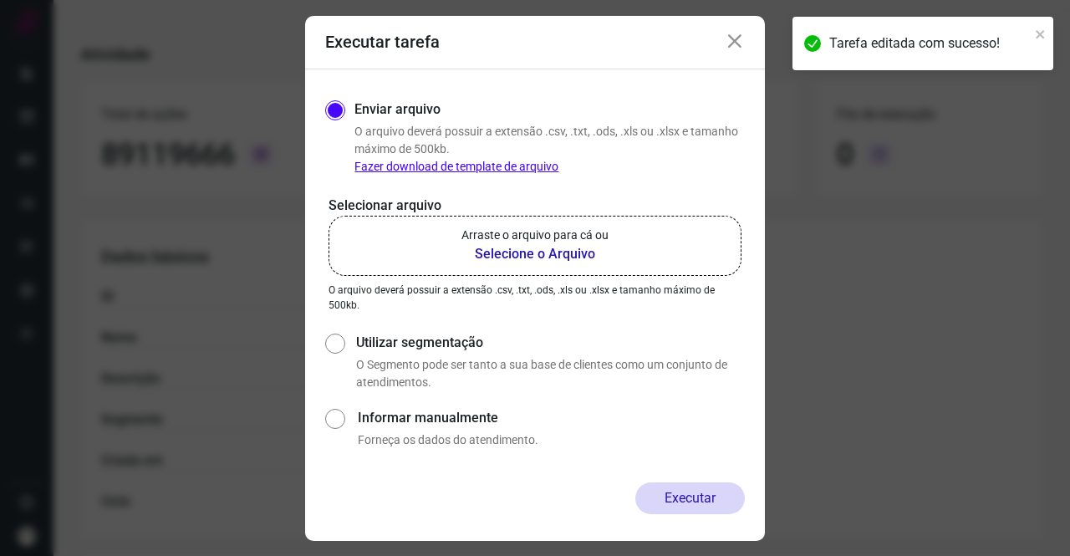 Image resolution: width=1070 pixels, height=556 pixels. What do you see at coordinates (397, 110) in the screenshot?
I see `label: Enviar arquivo` at bounding box center [397, 110].